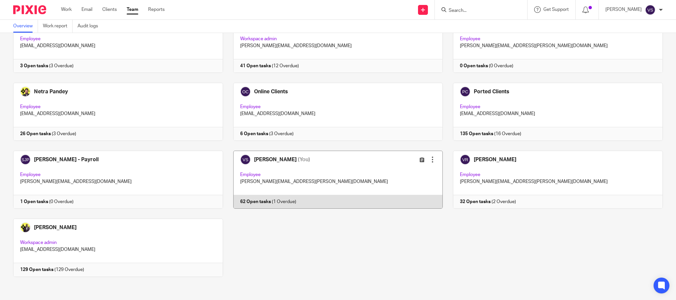  What do you see at coordinates (25, 26) in the screenshot?
I see `a: Overview` at bounding box center [25, 26].